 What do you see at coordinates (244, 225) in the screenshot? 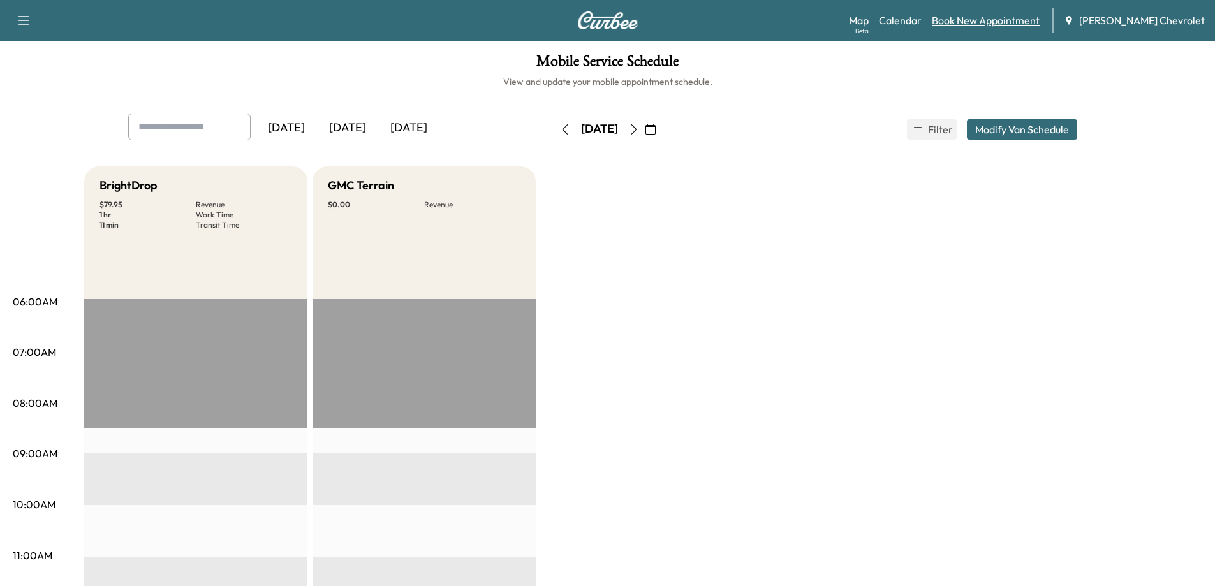
I see `p: Transit Time` at bounding box center [244, 225].